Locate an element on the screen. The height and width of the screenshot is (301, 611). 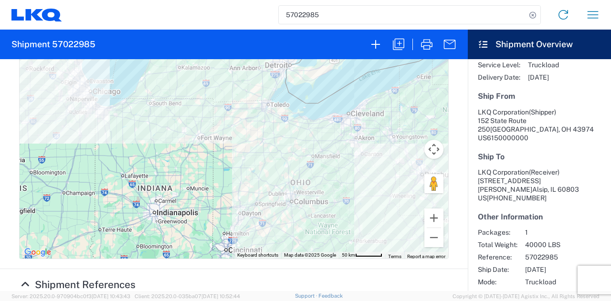
span: 40000 LBS is located at coordinates (552, 245).